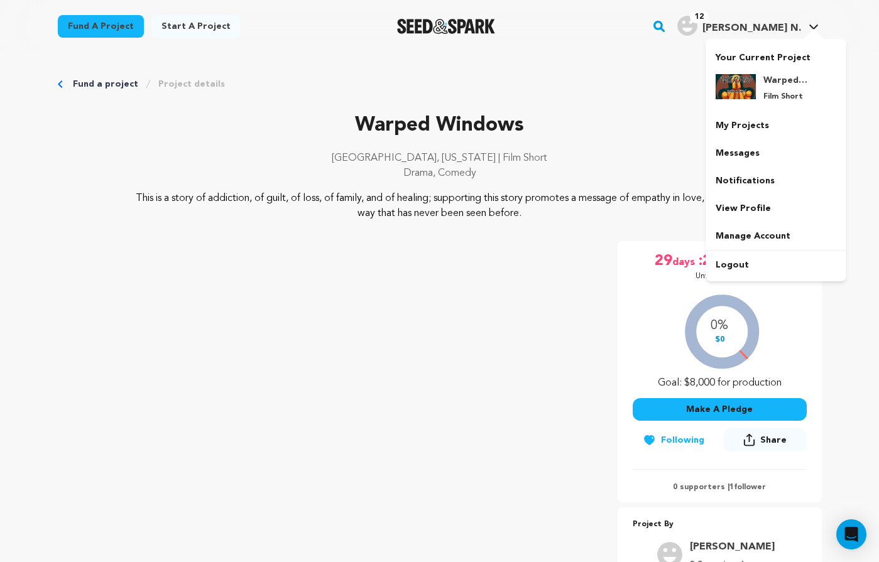  What do you see at coordinates (196, 26) in the screenshot?
I see `a: Start a project` at bounding box center [196, 26].